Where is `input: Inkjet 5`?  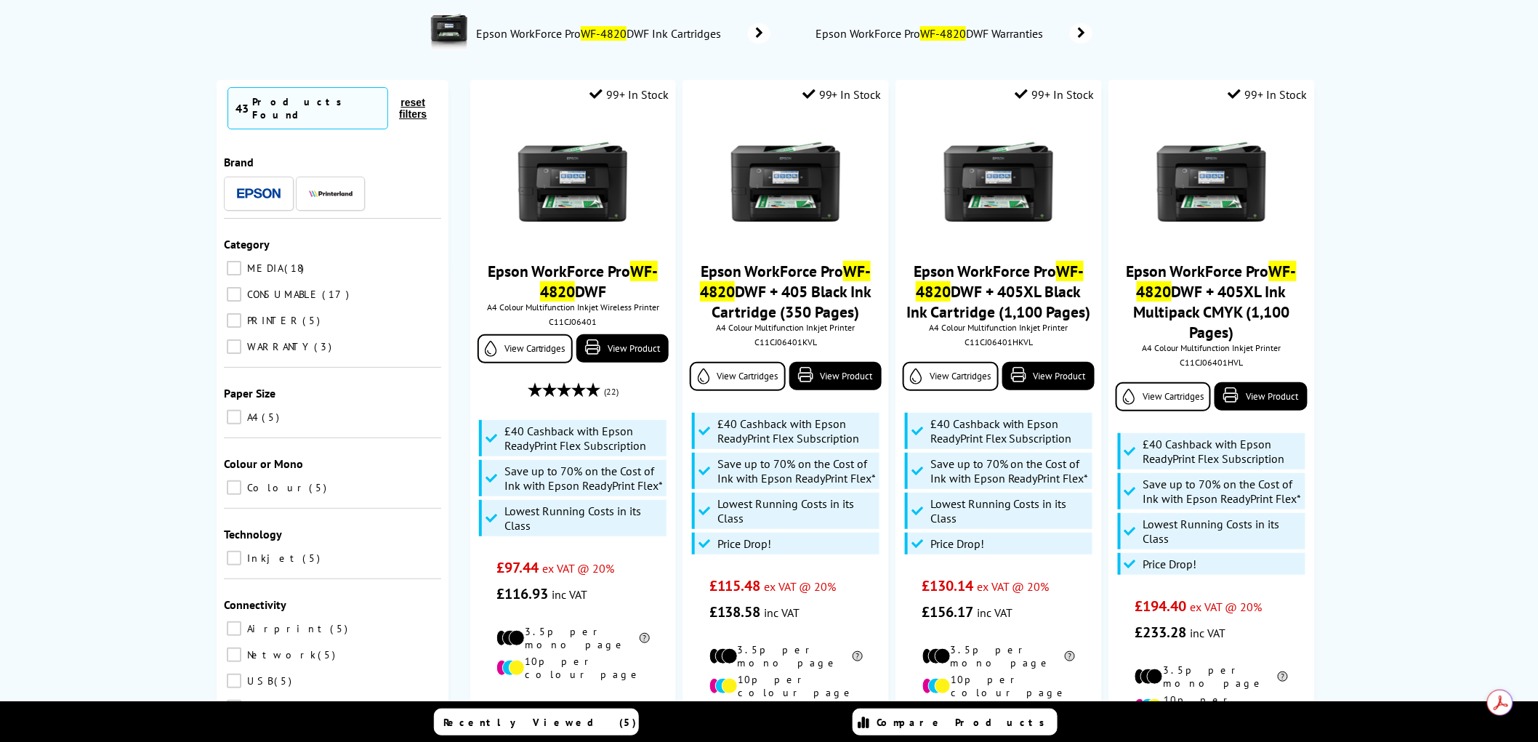
input: Inkjet 5 is located at coordinates (234, 558).